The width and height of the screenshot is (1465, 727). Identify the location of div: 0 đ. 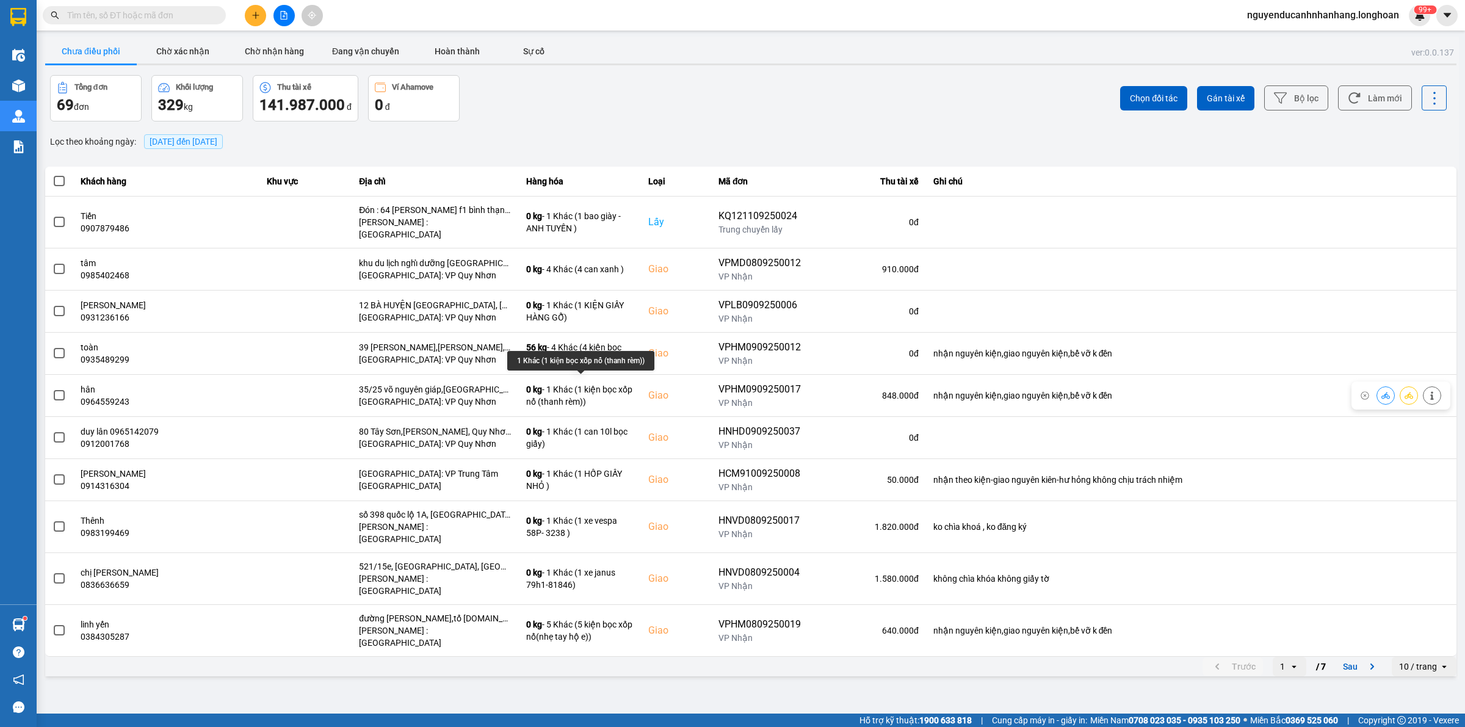
(867, 311).